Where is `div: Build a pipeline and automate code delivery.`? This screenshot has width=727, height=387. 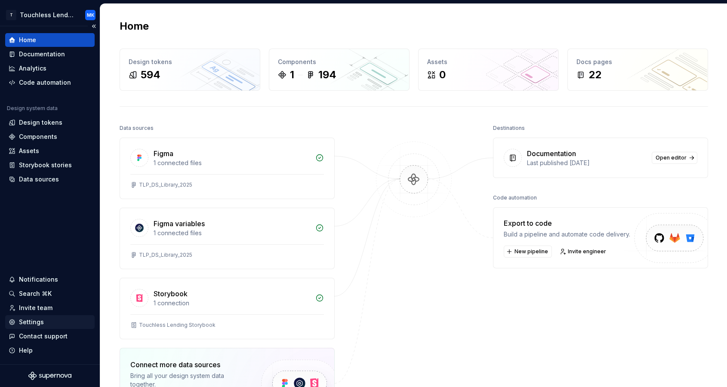
div: Build a pipeline and automate code delivery. is located at coordinates (567, 234).